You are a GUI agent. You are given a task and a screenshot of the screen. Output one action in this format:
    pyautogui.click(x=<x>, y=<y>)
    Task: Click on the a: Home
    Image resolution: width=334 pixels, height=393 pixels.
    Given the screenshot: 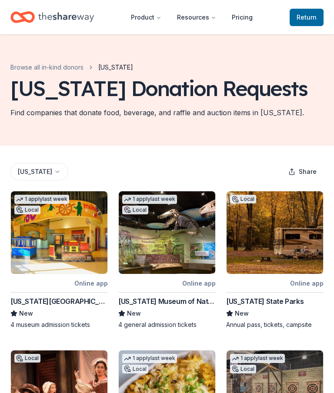 What is the action you would take?
    pyautogui.click(x=52, y=17)
    